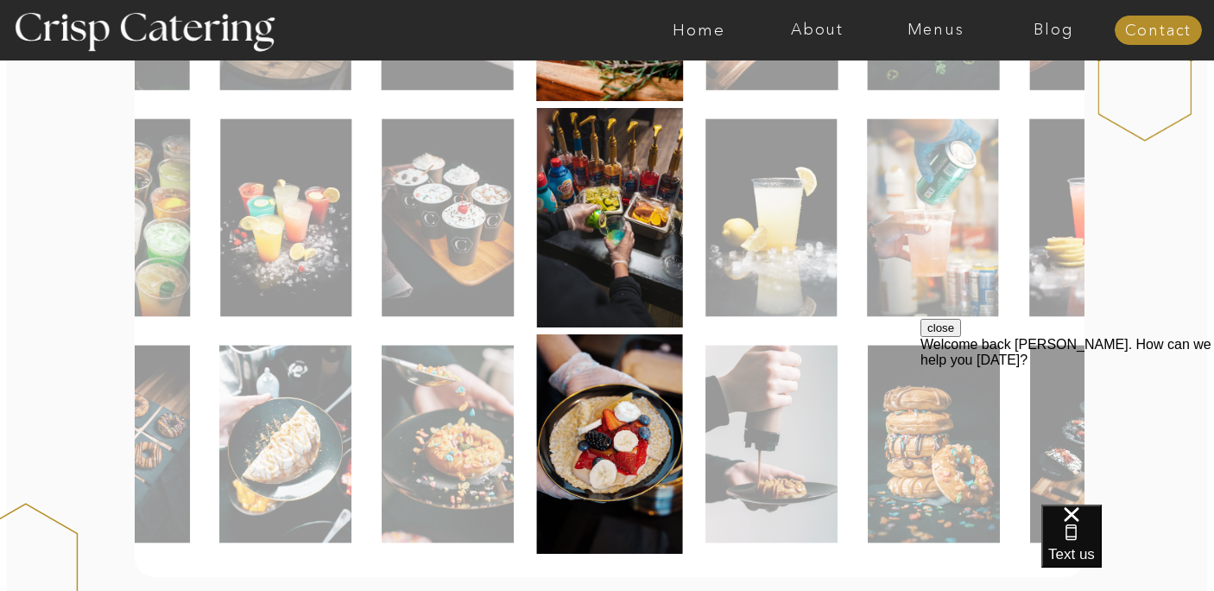 The height and width of the screenshot is (591, 1214). Describe the element at coordinates (699, 30) in the screenshot. I see `a: Home` at that location.